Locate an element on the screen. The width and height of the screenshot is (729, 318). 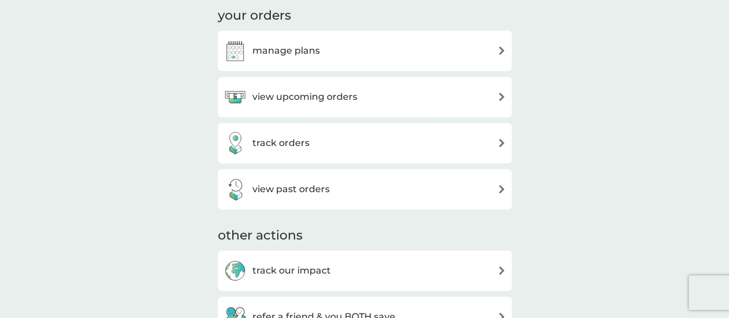
h3: view upcoming orders is located at coordinates (305, 97).